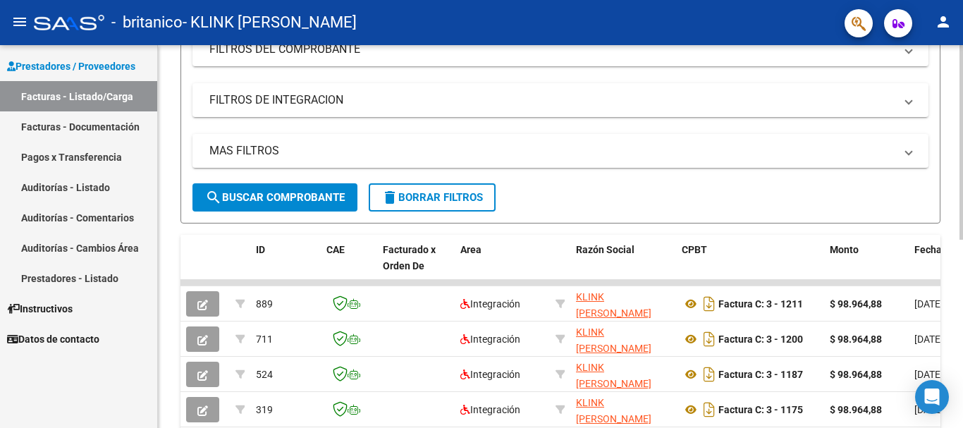 Image resolution: width=963 pixels, height=428 pixels. I want to click on span: Monto, so click(844, 250).